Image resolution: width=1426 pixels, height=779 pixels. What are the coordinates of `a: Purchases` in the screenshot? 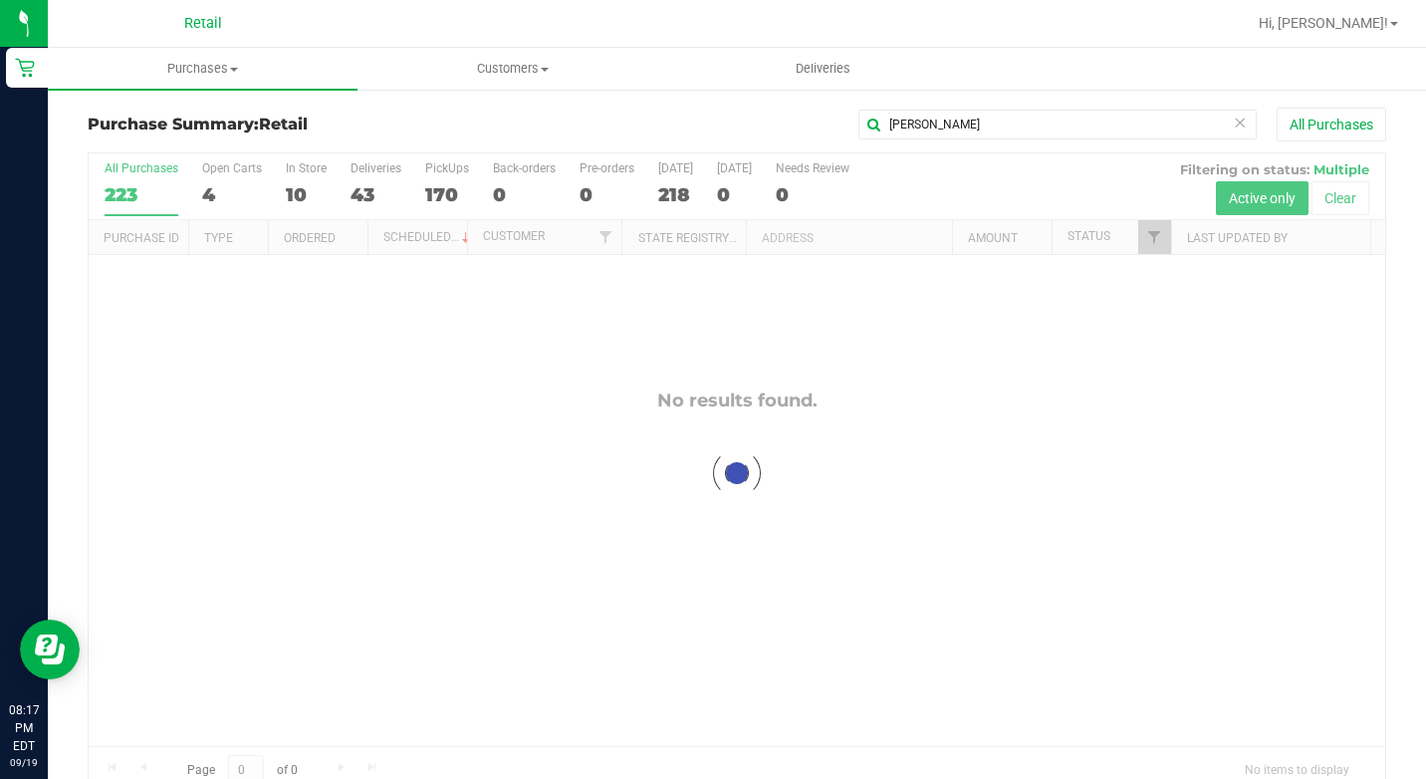 It's located at (202, 69).